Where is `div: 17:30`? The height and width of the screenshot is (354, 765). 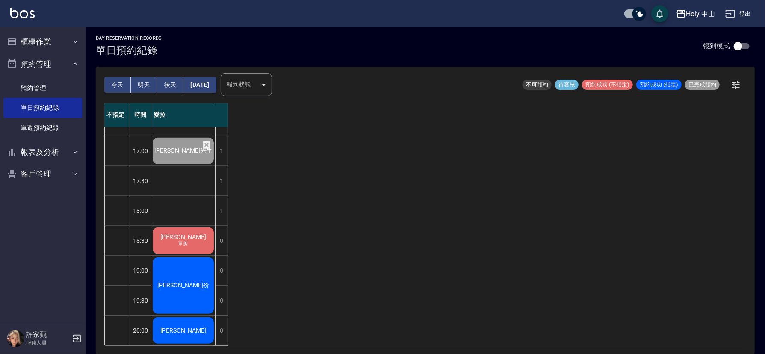 div: 17:30 is located at coordinates (141, 181).